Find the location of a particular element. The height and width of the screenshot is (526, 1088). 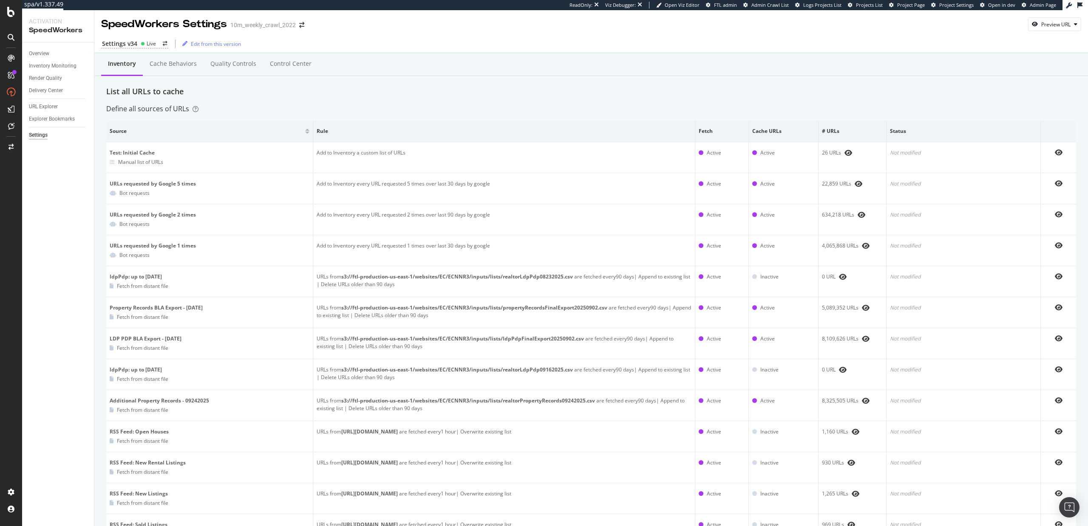

div: Overview is located at coordinates (39, 54).